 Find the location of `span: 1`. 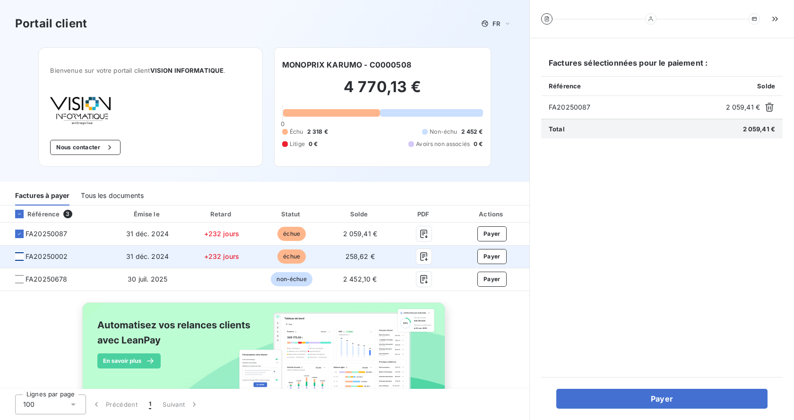

span: 1 is located at coordinates (150, 404).